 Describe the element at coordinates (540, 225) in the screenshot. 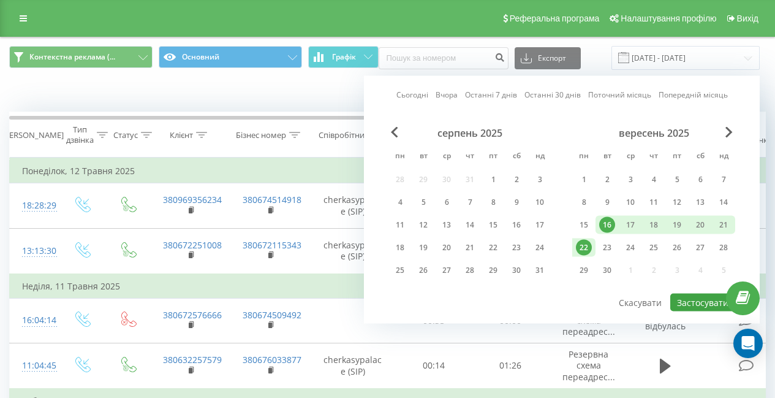

I see `div: нд 17 серп 2025 р.` at that location.